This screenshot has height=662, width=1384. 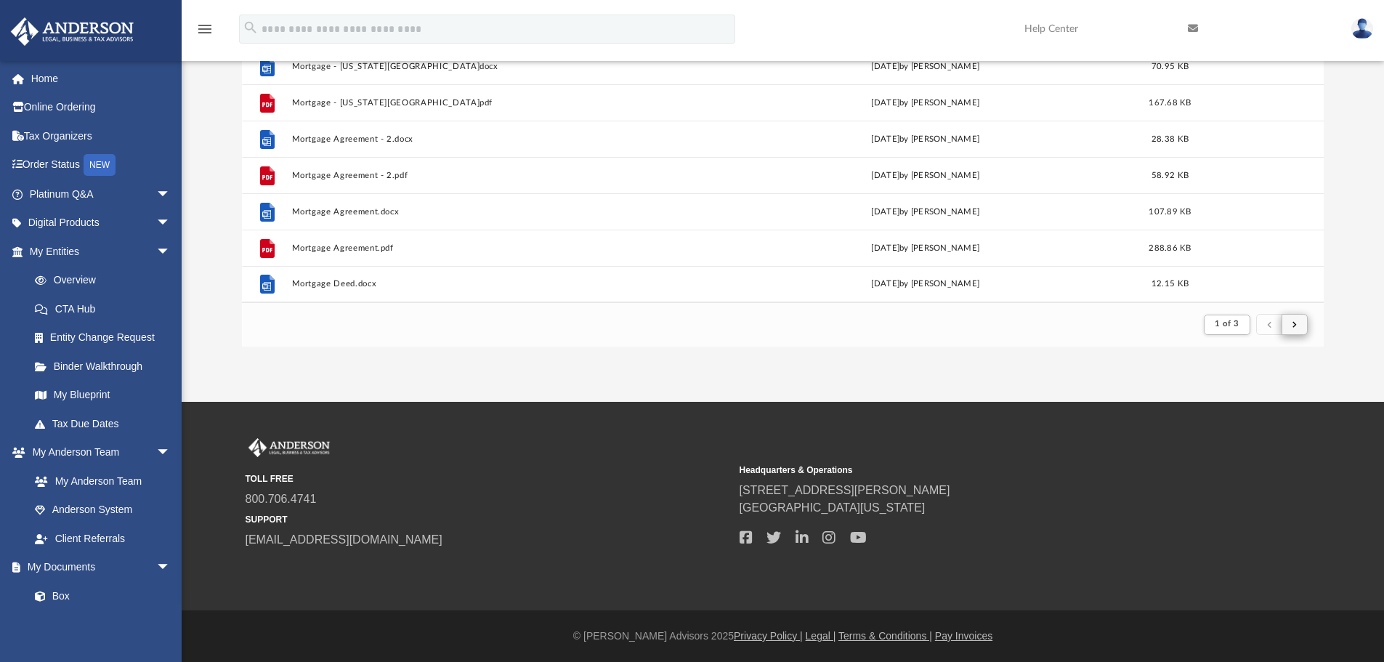 What do you see at coordinates (102, 510) in the screenshot?
I see `a: Anderson System` at bounding box center [102, 510].